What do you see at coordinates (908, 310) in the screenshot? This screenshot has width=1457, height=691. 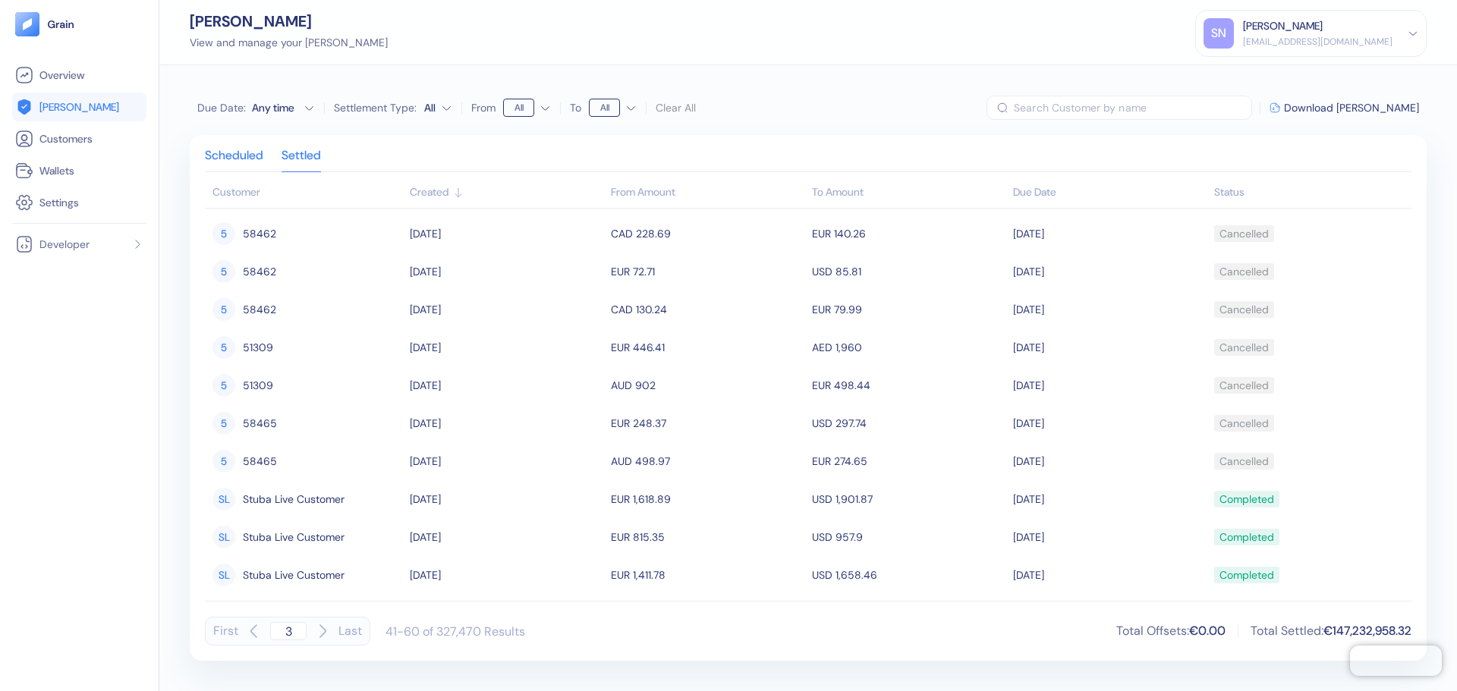 I see `td: EUR 79.99` at bounding box center [908, 310].